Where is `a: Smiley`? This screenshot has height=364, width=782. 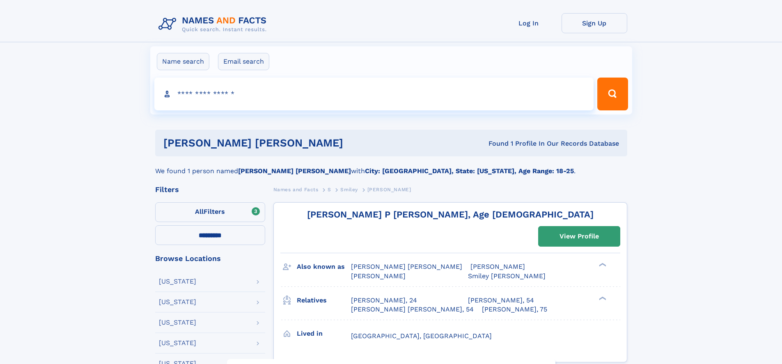 a: Smiley is located at coordinates (349, 189).